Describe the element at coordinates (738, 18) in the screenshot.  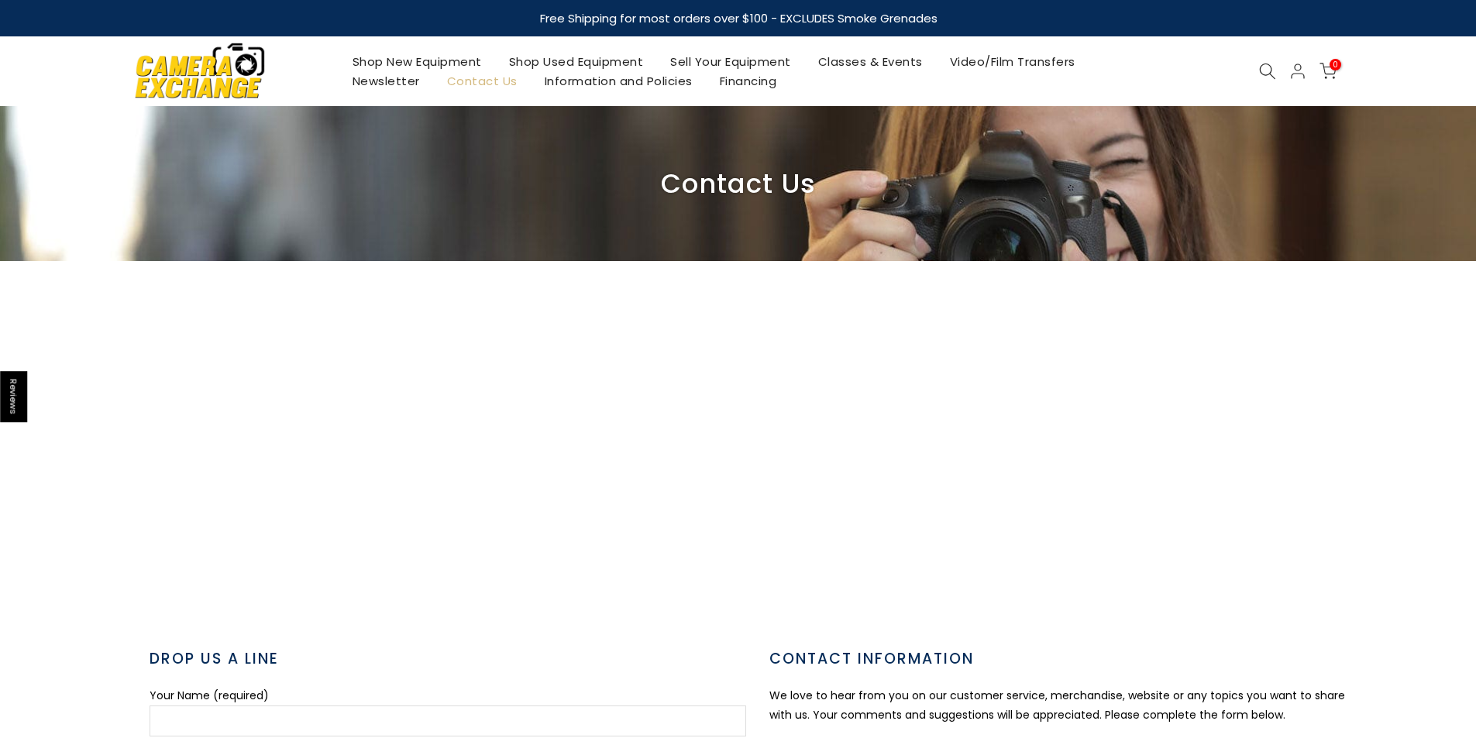
I see `strong: Free Shipping for most orders over $100 - EXCLUDES Smoke Grenades` at that location.